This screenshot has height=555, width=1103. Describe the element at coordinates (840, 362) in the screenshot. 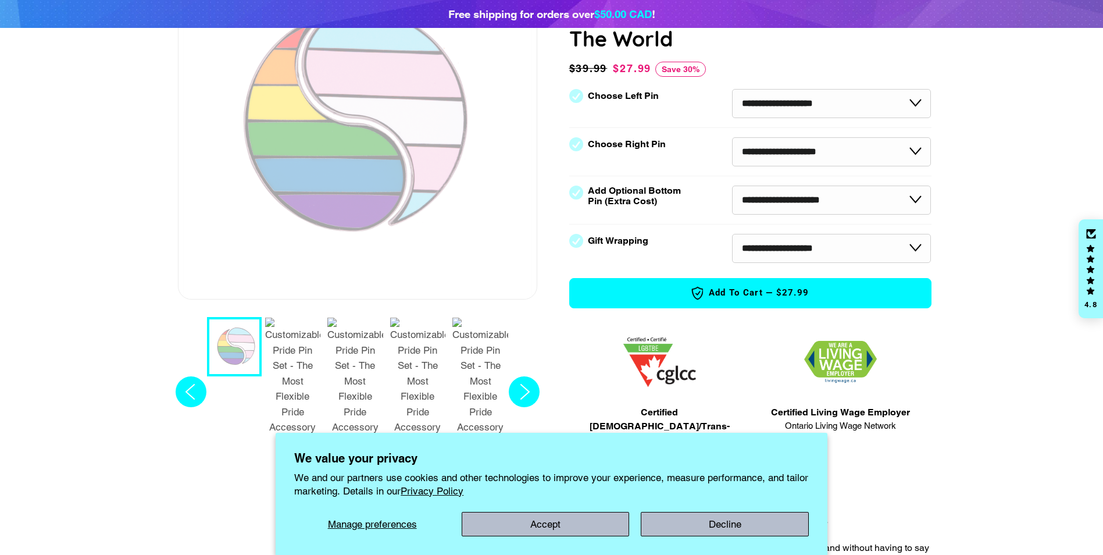

I see `img: 1706832627.png` at that location.